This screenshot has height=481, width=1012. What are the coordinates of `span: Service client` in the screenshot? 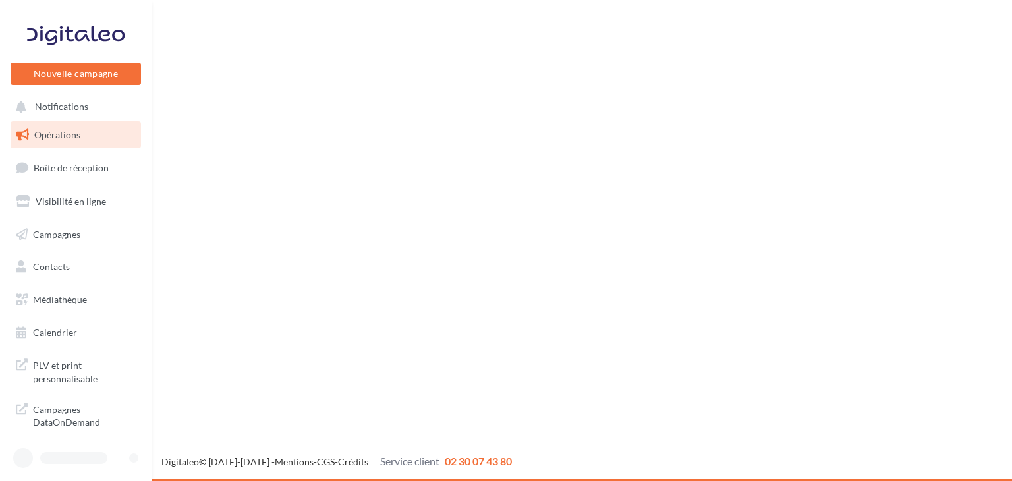 It's located at (410, 460).